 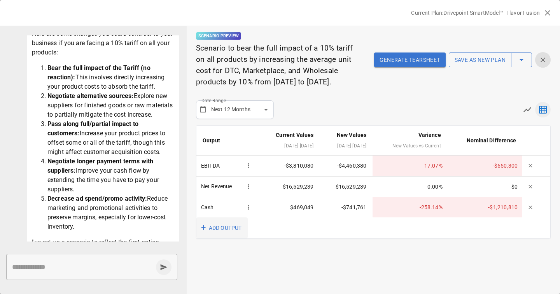 What do you see at coordinates (111, 77) in the screenshot?
I see `li: This involves directly increasing your product costs to absorb the tariff.` at bounding box center [111, 77].